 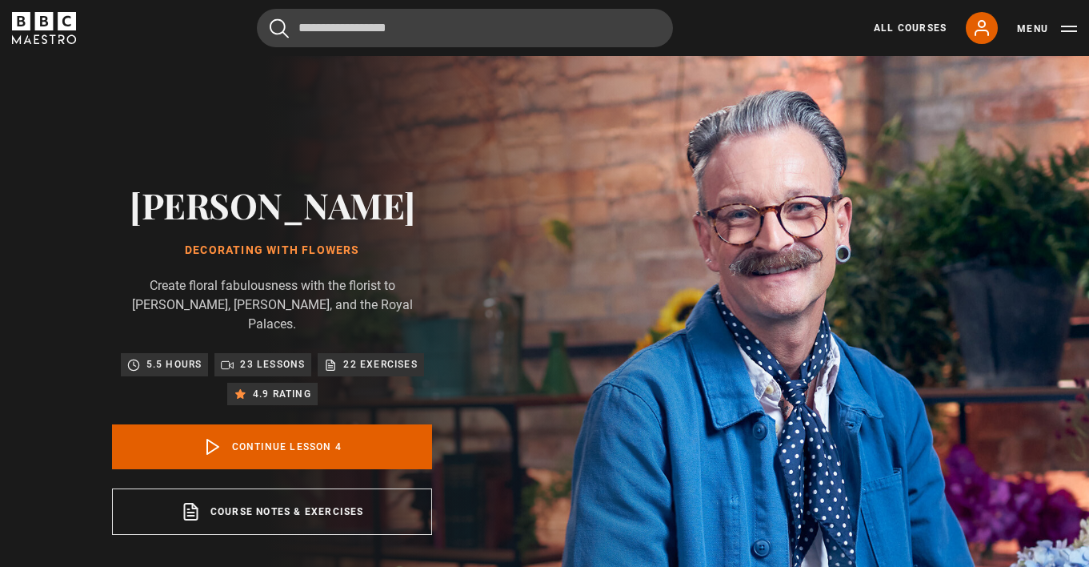 I want to click on button: Toggle navigation, so click(x=1047, y=29).